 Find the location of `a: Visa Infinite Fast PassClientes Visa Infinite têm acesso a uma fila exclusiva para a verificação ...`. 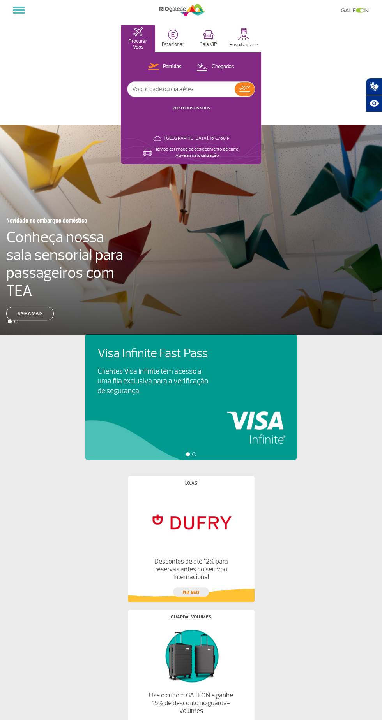

a: Visa Infinite Fast PassClientes Visa Infinite têm acesso a uma fila exclusiva para a verificação ... is located at coordinates (191, 371).